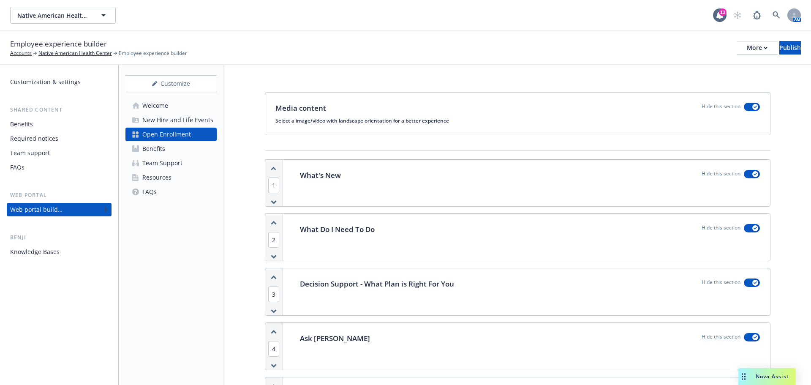  What do you see at coordinates (157, 177) in the screenshot?
I see `div: Resources` at bounding box center [157, 177].